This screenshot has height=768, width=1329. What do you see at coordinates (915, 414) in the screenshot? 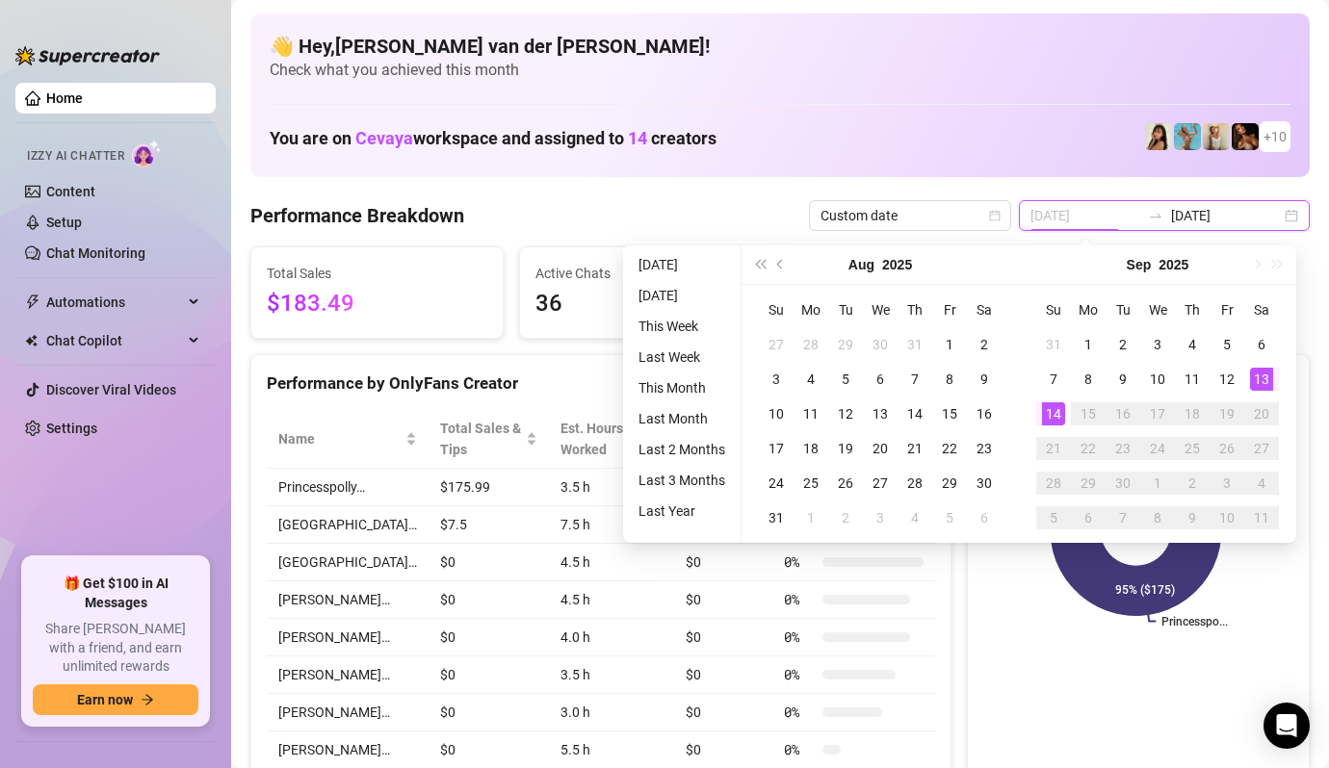
I see `td: 2025-08-14` at bounding box center [915, 414].